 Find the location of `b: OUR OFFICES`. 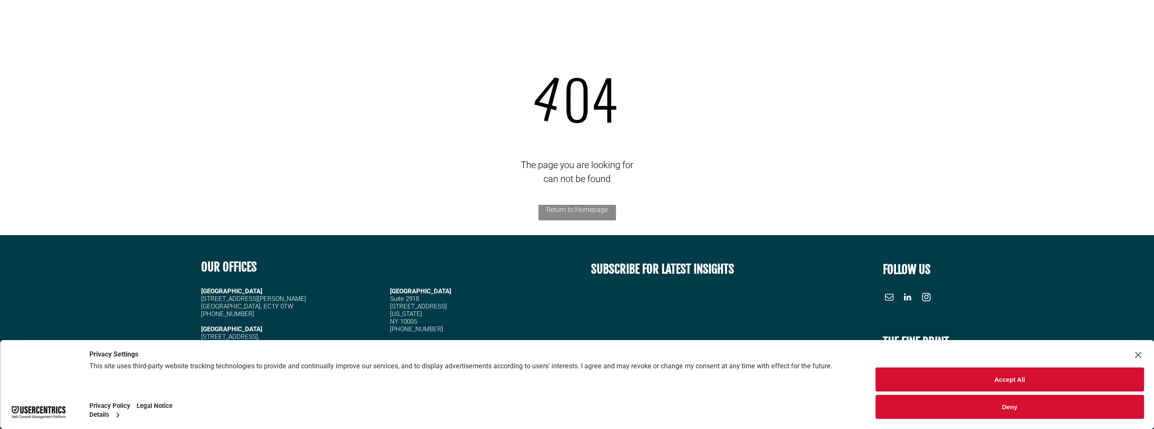

b: OUR OFFICES is located at coordinates (229, 267).